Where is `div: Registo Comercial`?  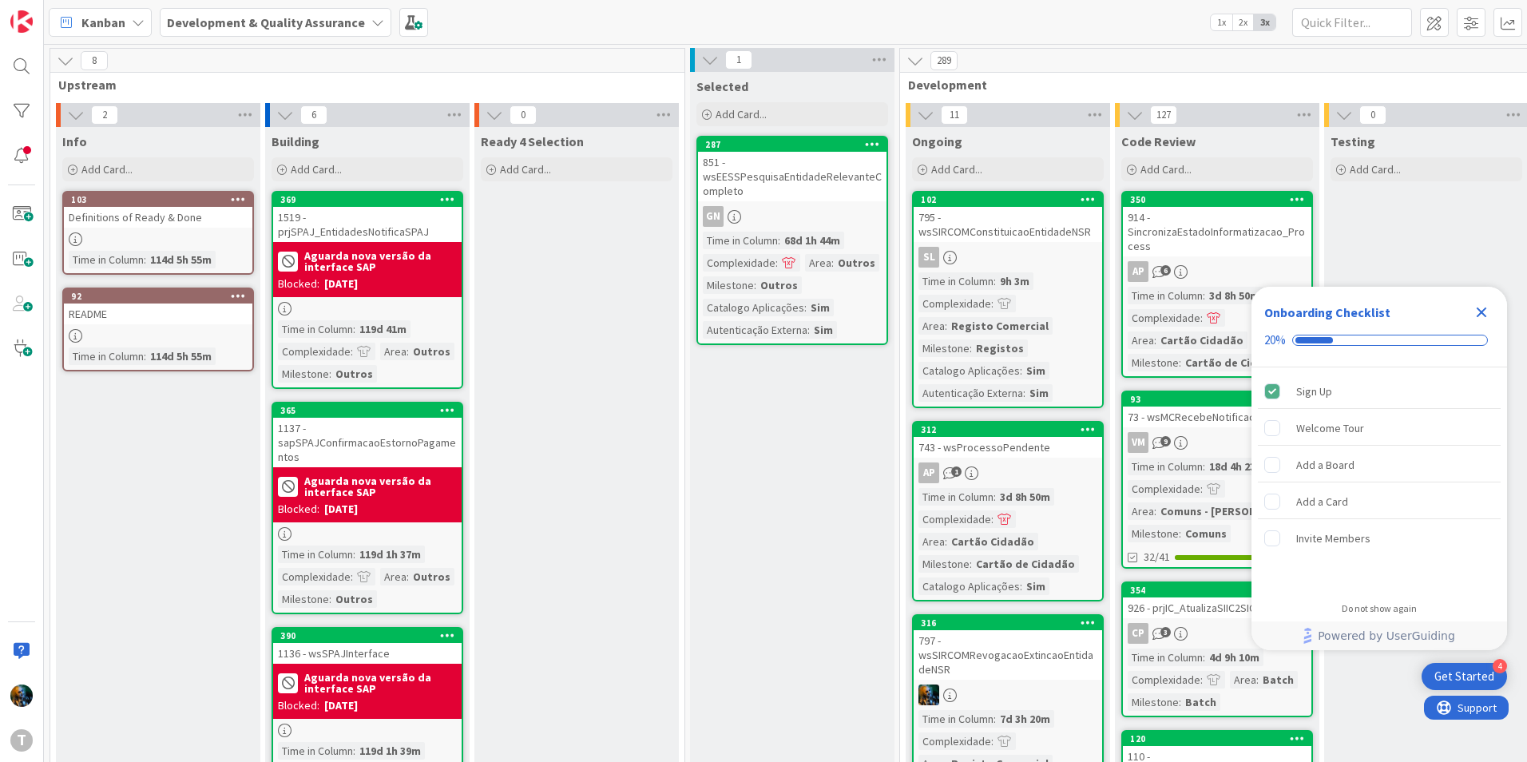 div: Registo Comercial is located at coordinates (1000, 326).